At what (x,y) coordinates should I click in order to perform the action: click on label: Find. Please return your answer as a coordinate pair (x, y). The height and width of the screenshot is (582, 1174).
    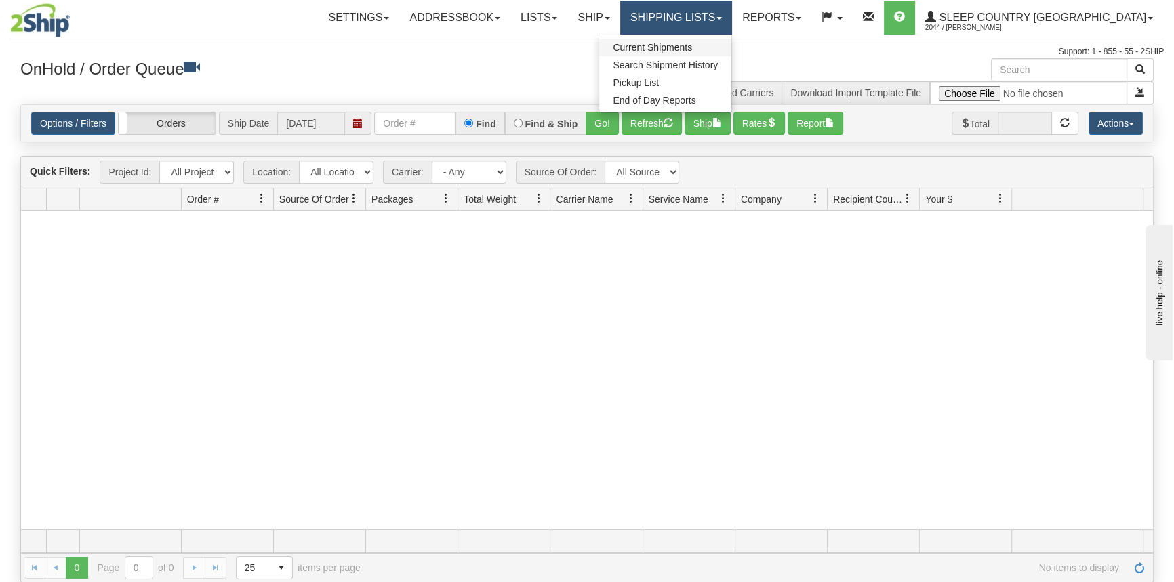
    Looking at the image, I should click on (486, 124).